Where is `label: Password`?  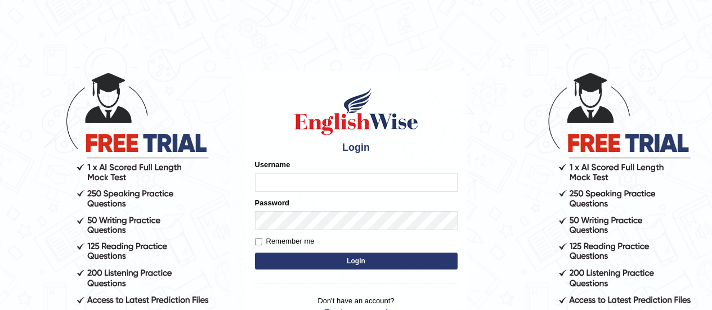
label: Password is located at coordinates (272, 203).